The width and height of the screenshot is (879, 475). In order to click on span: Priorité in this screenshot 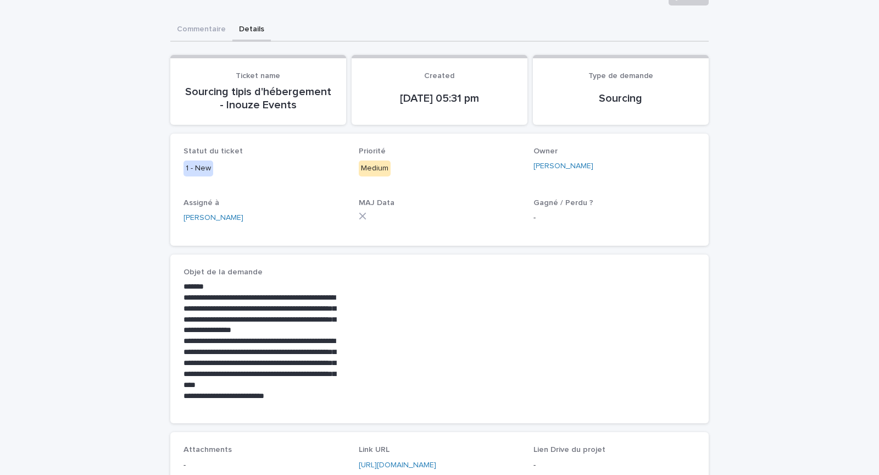, I will do `click(372, 151)`.